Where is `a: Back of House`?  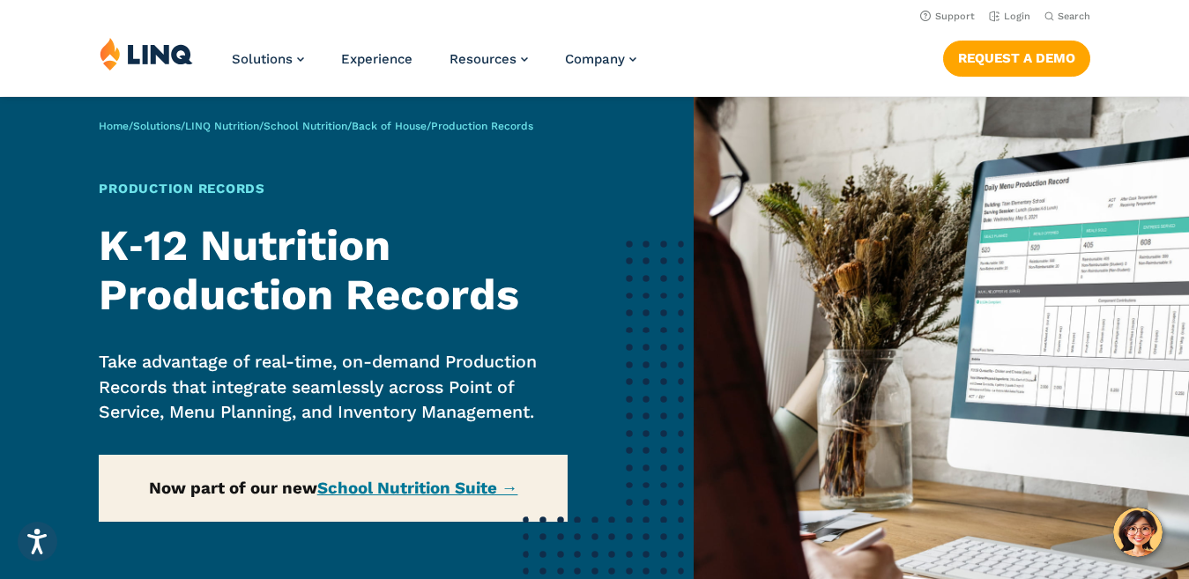 a: Back of House is located at coordinates (389, 126).